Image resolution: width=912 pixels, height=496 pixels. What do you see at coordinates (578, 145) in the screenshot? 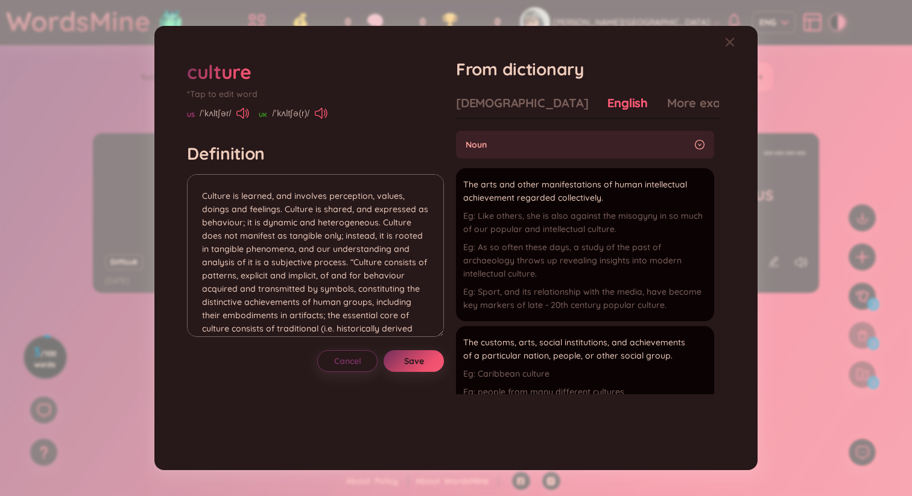
I see `span: noun` at bounding box center [578, 145].